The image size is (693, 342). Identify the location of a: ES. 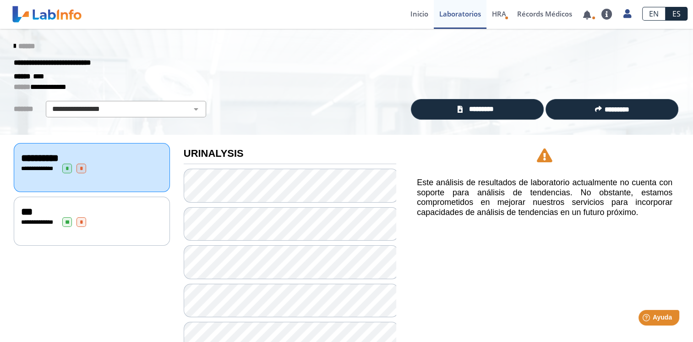
(676, 14).